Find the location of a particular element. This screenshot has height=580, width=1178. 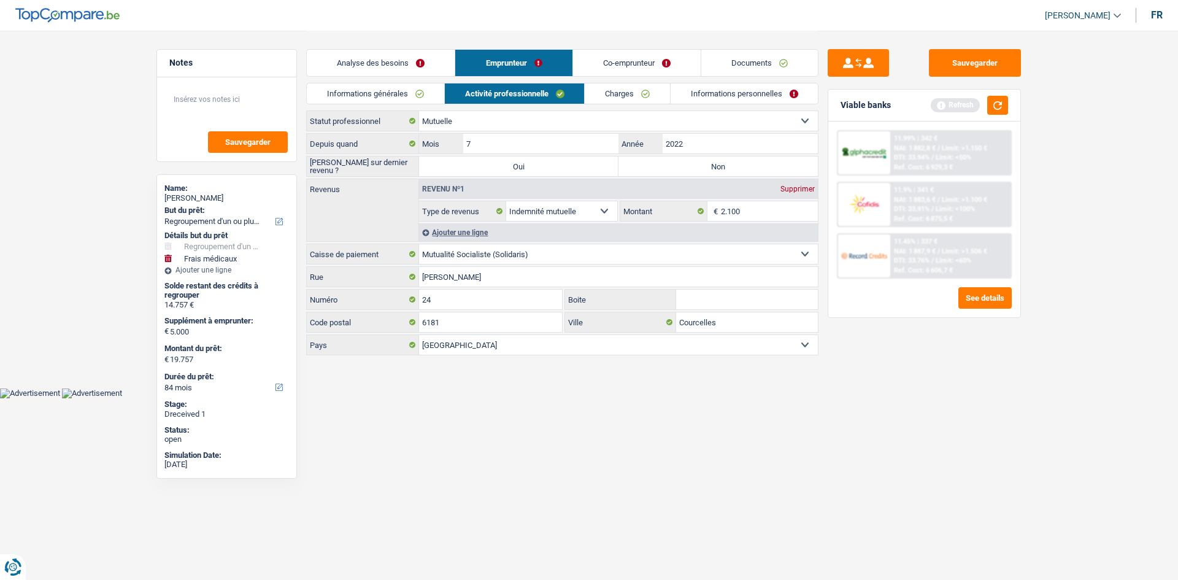

label: Numéro is located at coordinates (363, 299).